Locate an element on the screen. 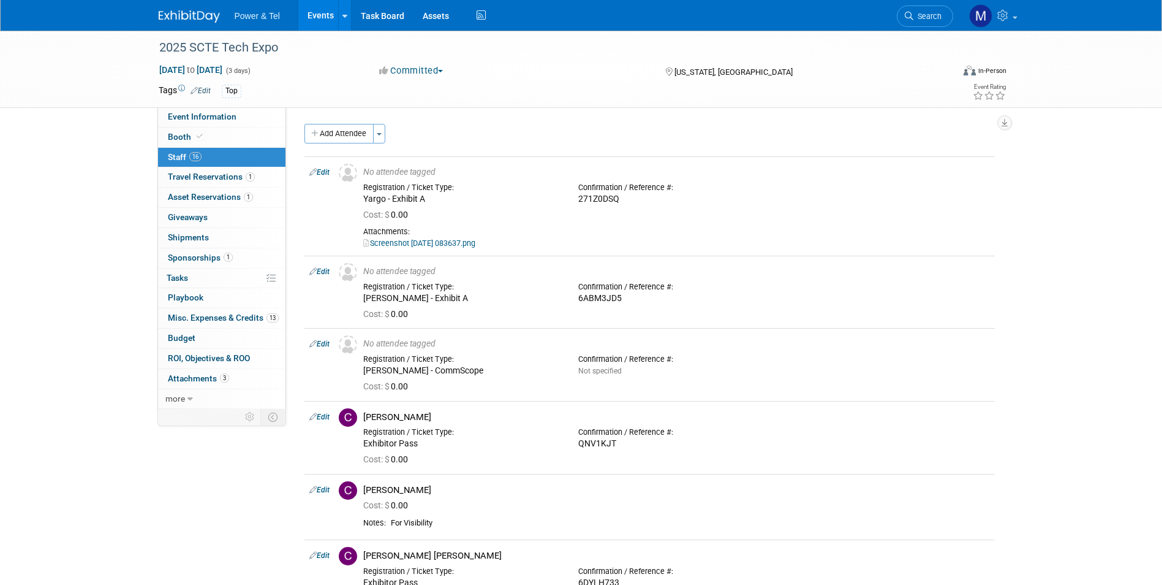  div: For Visibility is located at coordinates (691, 523).